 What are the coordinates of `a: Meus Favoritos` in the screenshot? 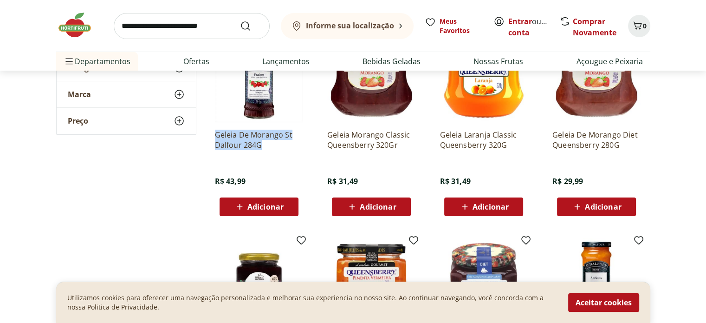 It's located at (453, 26).